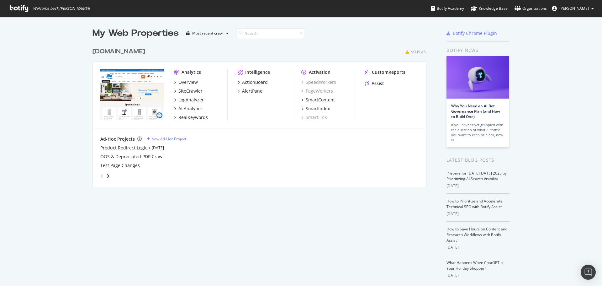 The image size is (602, 286). I want to click on div: angle-left, so click(102, 176).